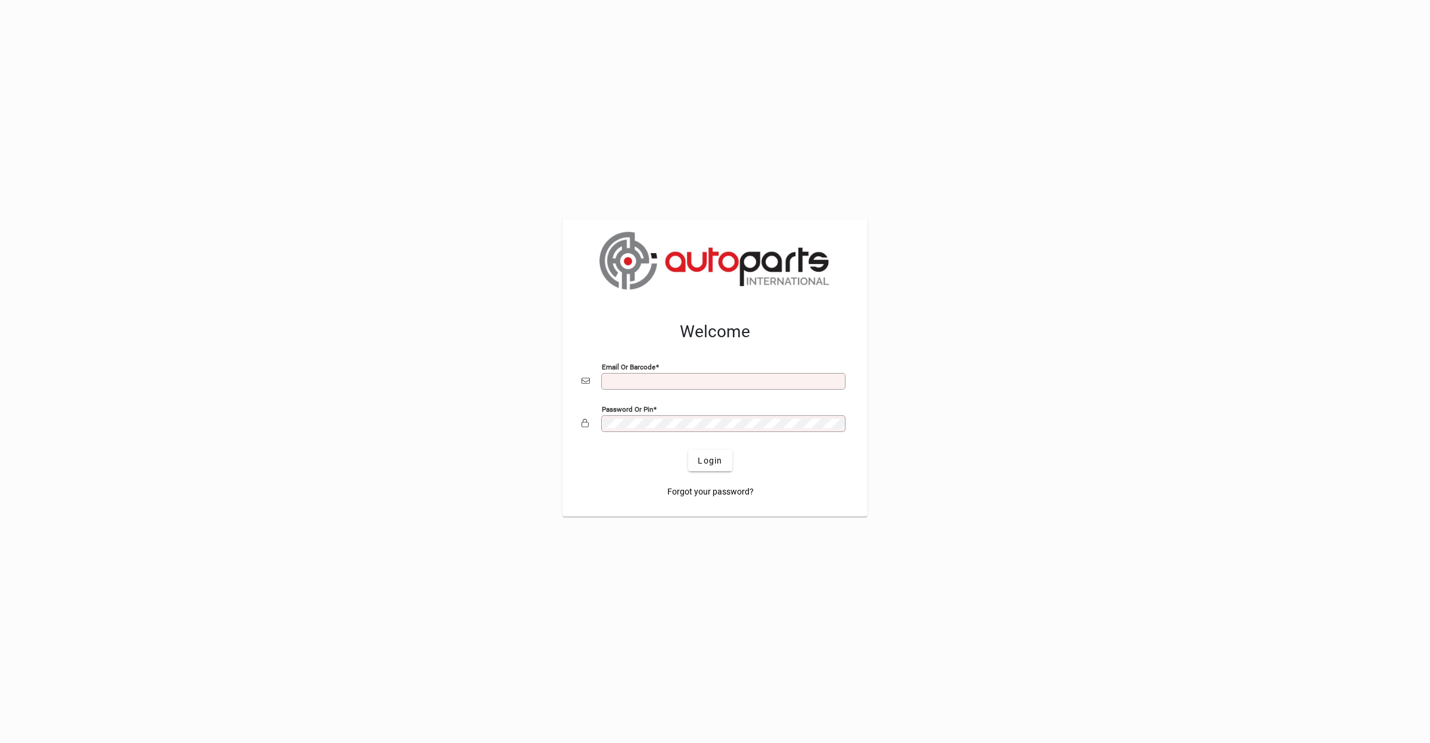 This screenshot has width=1430, height=743. What do you see at coordinates (710, 491) in the screenshot?
I see `a: Forgot your password?` at bounding box center [710, 491].